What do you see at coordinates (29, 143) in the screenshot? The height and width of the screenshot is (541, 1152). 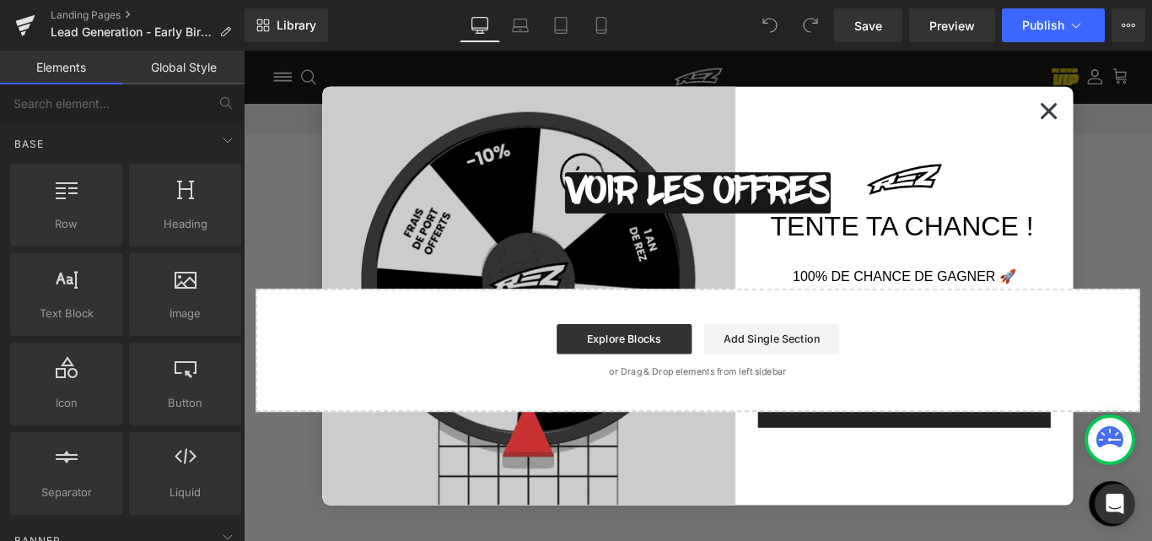 I see `span: Base` at bounding box center [29, 143].